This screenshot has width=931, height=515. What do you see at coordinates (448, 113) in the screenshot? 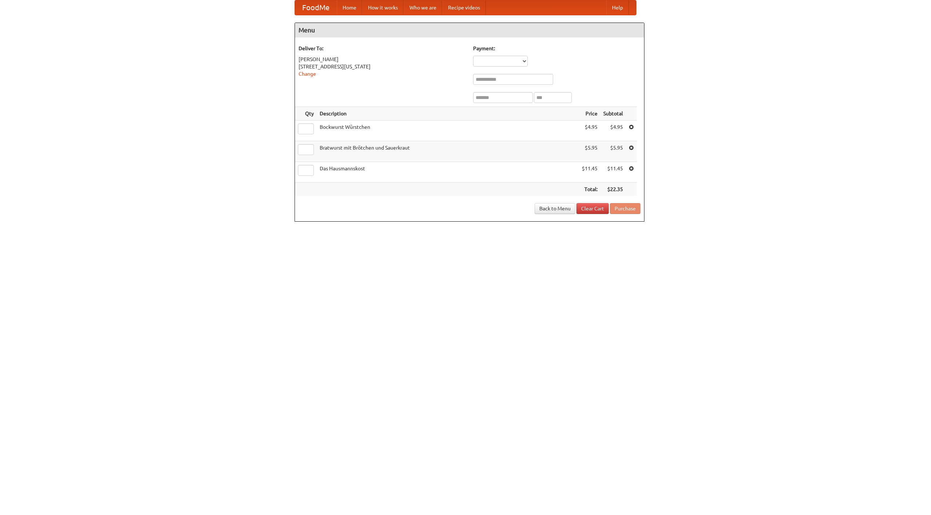
I see `th: Description` at bounding box center [448, 113].